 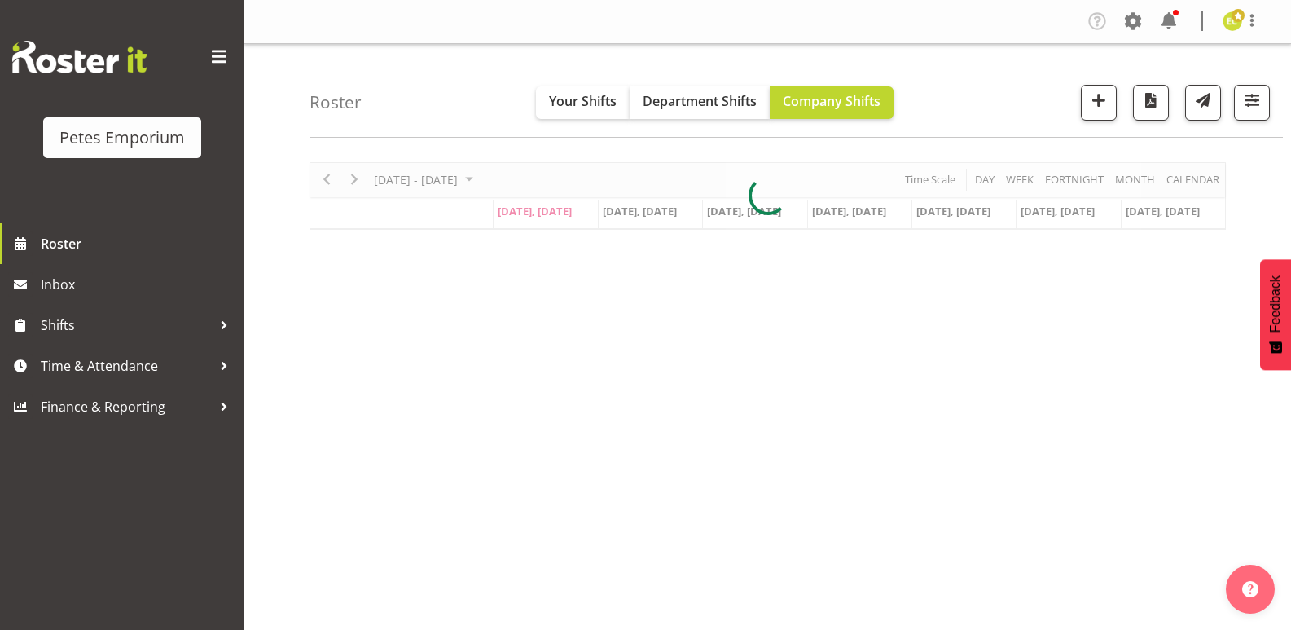 What do you see at coordinates (1099, 103) in the screenshot?
I see `button: Add a new shift` at bounding box center [1099, 103].